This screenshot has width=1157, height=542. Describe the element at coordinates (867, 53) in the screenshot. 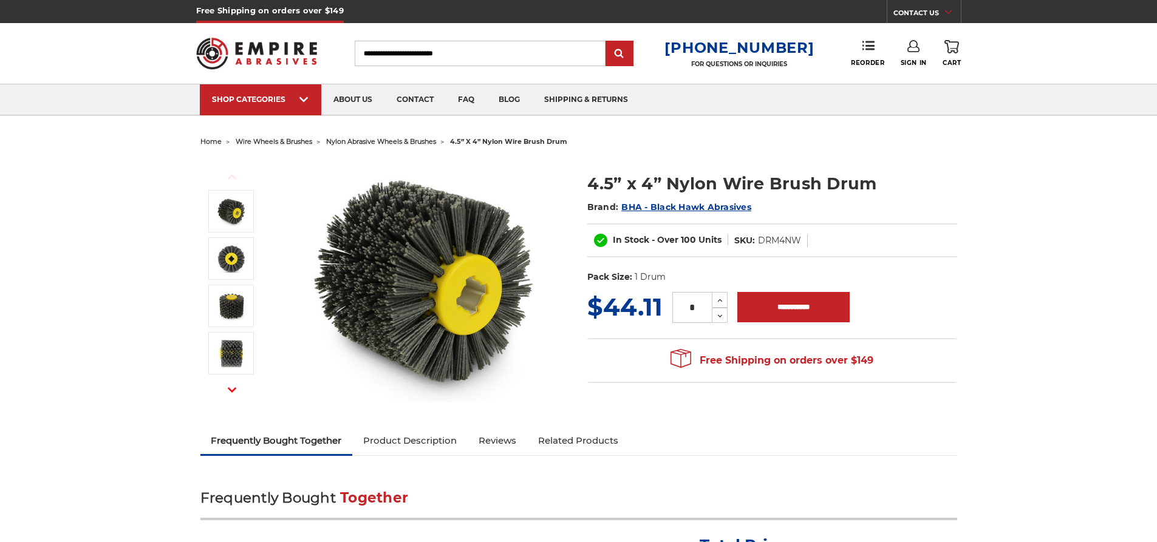

I see `a: Reorder` at that location.